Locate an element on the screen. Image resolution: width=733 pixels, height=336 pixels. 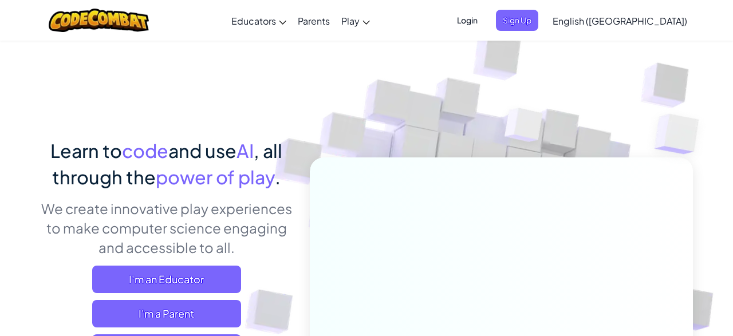
button: Login is located at coordinates (467, 20).